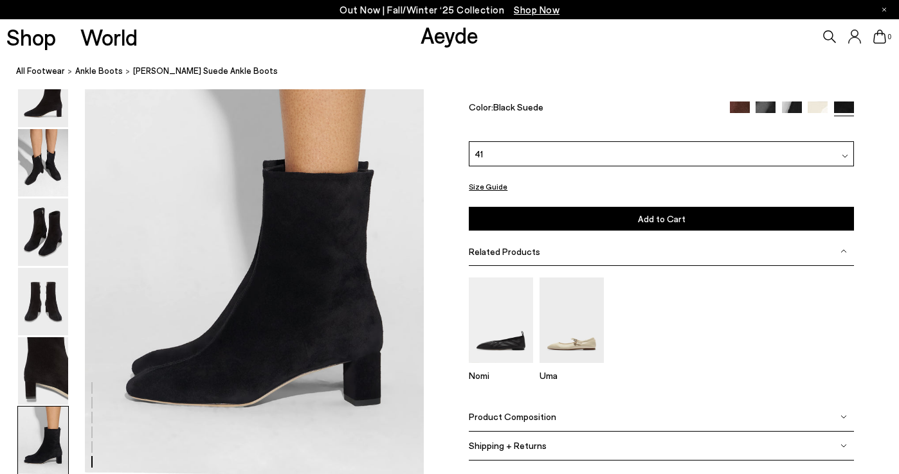 The height and width of the screenshot is (474, 899). I want to click on span: Shipping + Returns, so click(507, 445).